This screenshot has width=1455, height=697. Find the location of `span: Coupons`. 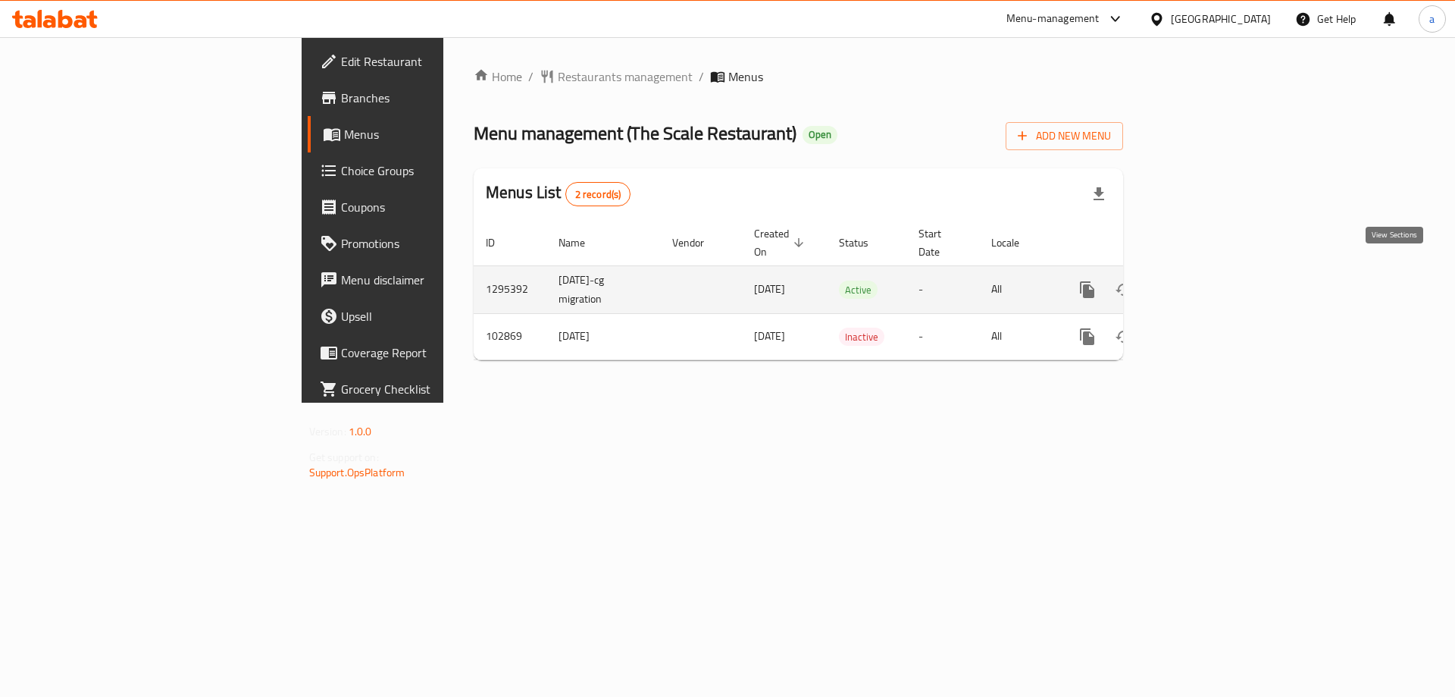

span: Coupons is located at coordinates (437, 207).